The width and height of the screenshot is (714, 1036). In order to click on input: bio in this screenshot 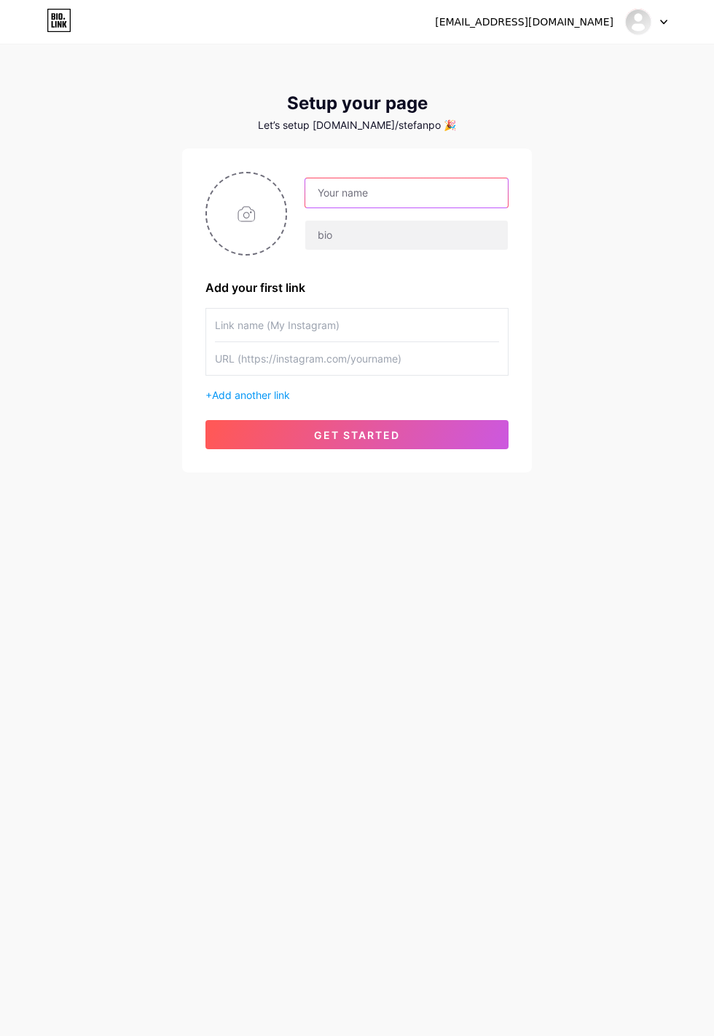, I will do `click(406, 235)`.